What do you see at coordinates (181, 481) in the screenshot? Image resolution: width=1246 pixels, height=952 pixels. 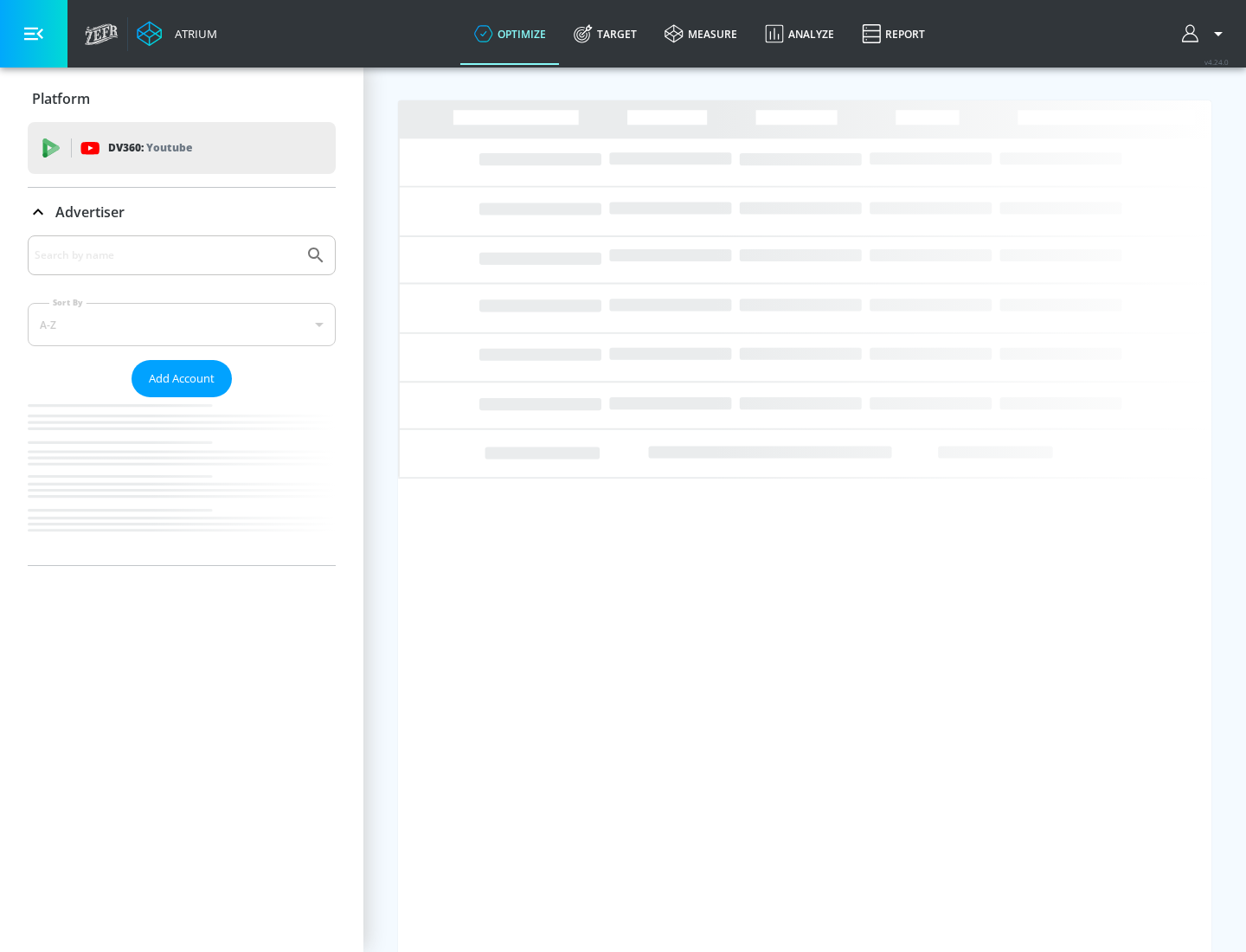 I see `nav: list of Advertiser` at bounding box center [181, 481].